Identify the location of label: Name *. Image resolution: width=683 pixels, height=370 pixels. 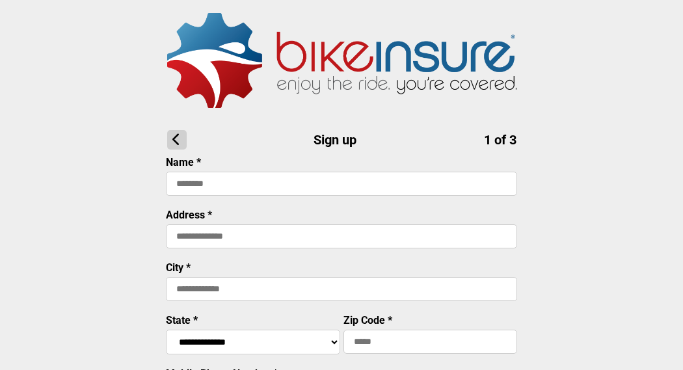
(184, 162).